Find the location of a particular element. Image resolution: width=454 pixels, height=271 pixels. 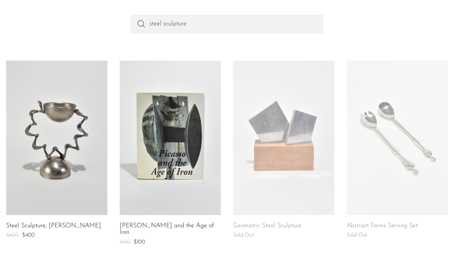

span: $150 is located at coordinates (125, 242).